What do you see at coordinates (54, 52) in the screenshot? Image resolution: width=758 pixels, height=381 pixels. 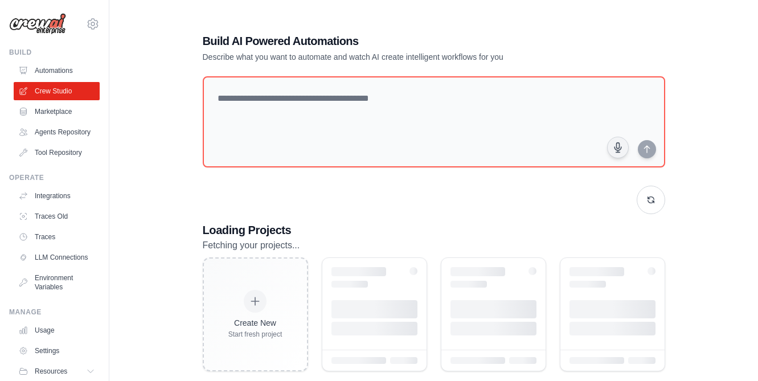 I see `div: Build` at bounding box center [54, 52].